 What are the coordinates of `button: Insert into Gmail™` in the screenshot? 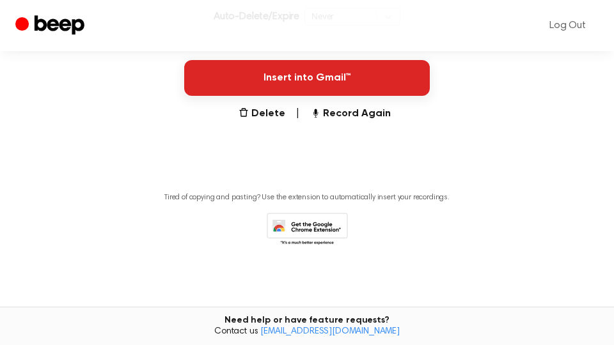 It's located at (307, 78).